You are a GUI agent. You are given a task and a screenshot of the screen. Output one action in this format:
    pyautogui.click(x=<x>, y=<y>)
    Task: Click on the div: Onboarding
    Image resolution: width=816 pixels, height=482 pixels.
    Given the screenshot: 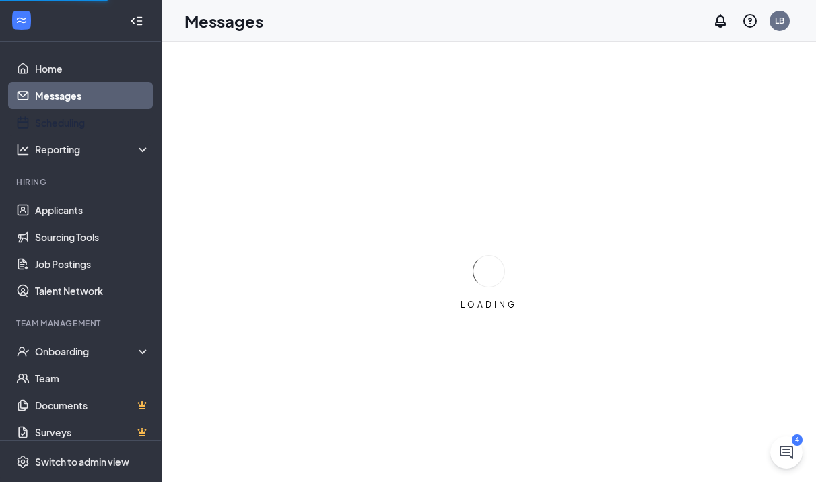 What is the action you would take?
    pyautogui.click(x=87, y=351)
    